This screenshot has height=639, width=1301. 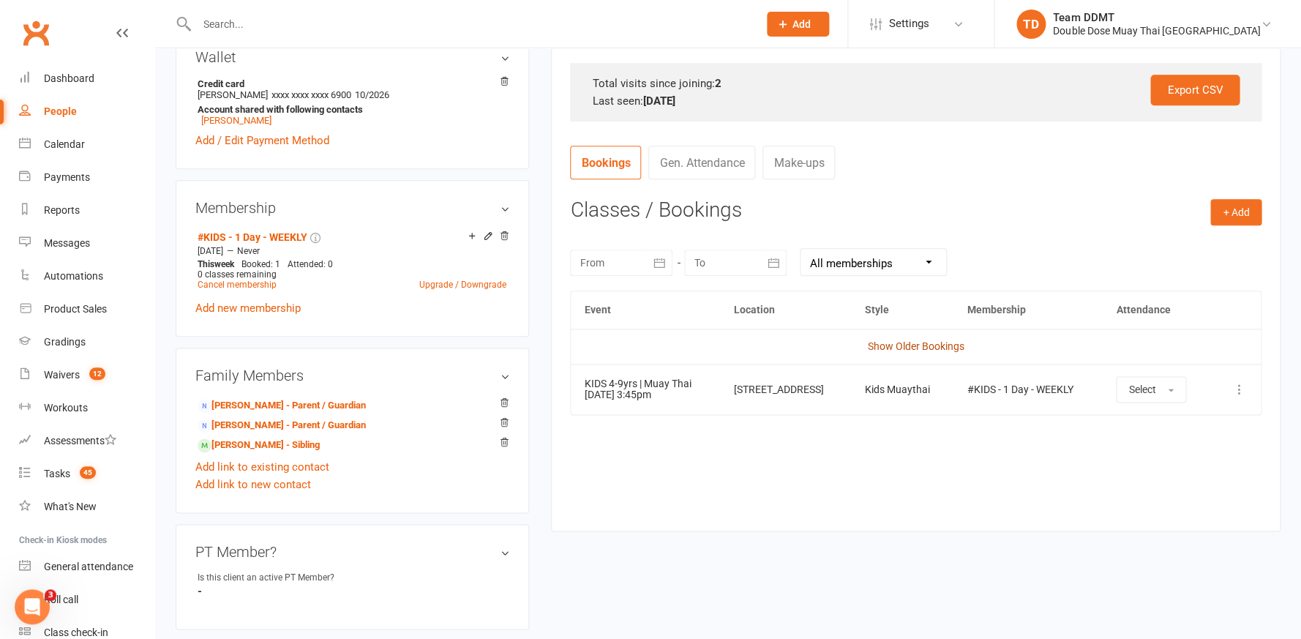 I want to click on a: General attendance kiosk mode, so click(x=86, y=566).